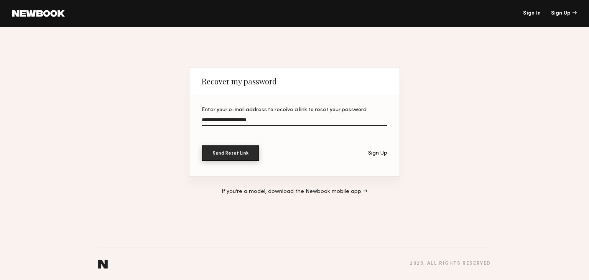  I want to click on a: Sign In, so click(532, 13).